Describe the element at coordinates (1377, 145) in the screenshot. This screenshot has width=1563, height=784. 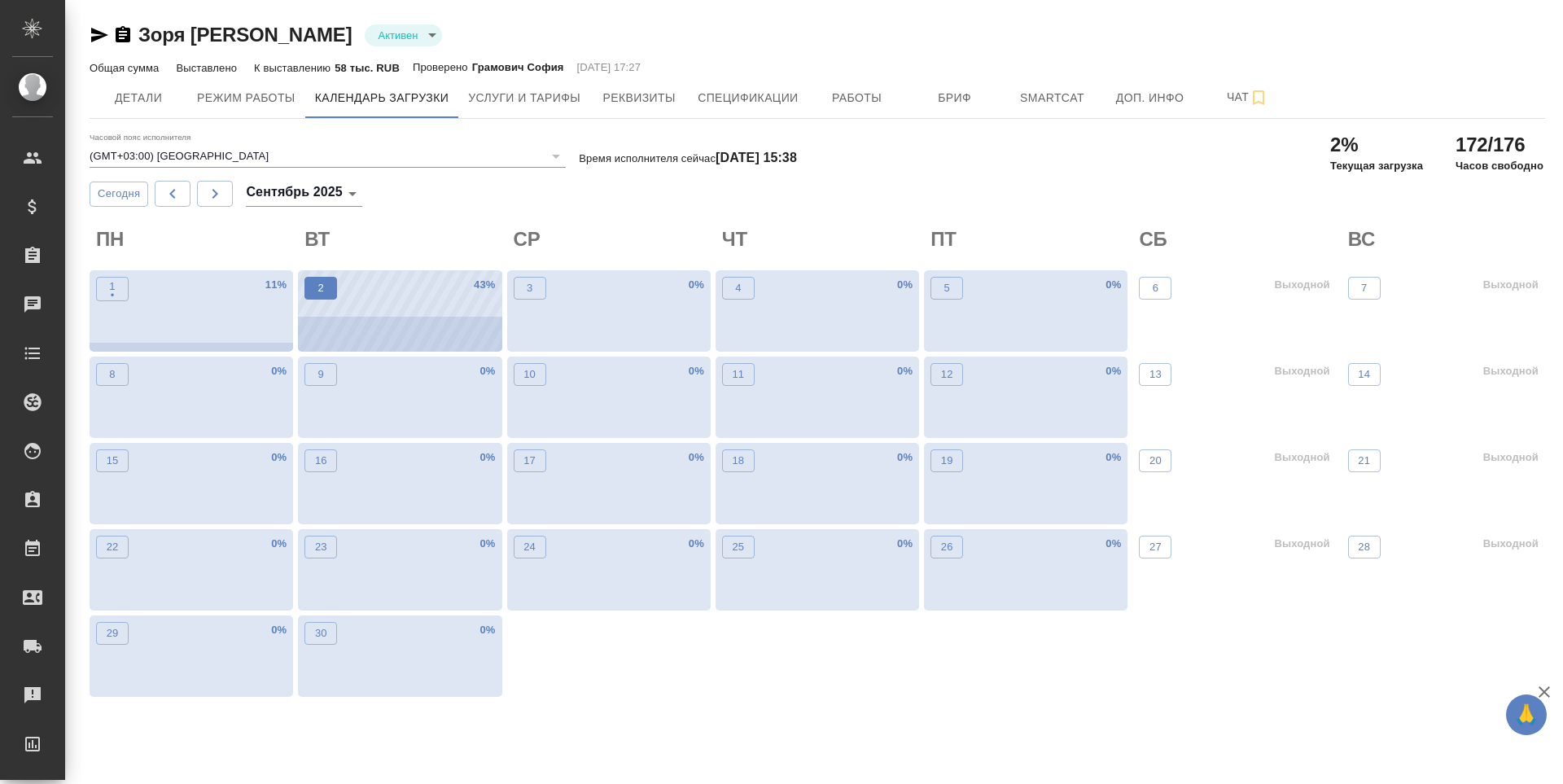
I see `h2: 2%` at that location.